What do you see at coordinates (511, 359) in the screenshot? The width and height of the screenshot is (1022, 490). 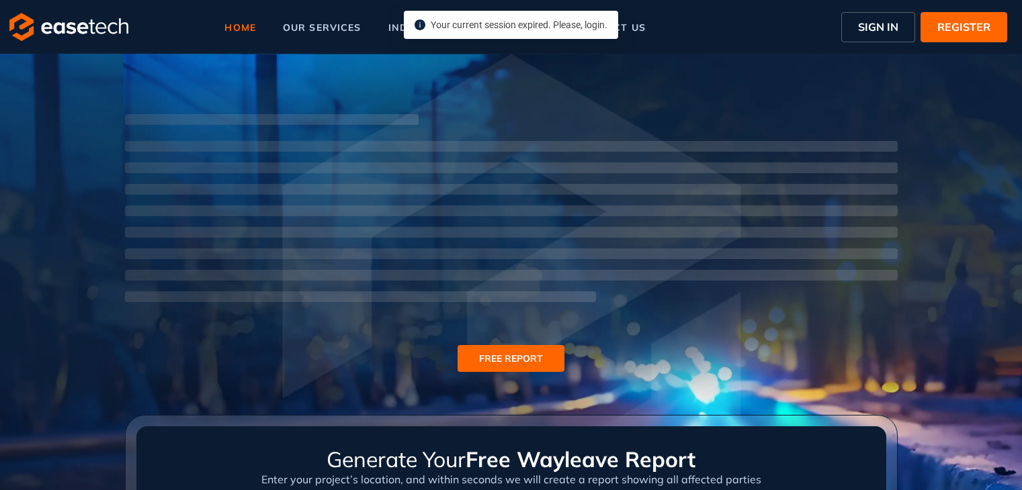 I see `span: FREE REPORT` at bounding box center [511, 359].